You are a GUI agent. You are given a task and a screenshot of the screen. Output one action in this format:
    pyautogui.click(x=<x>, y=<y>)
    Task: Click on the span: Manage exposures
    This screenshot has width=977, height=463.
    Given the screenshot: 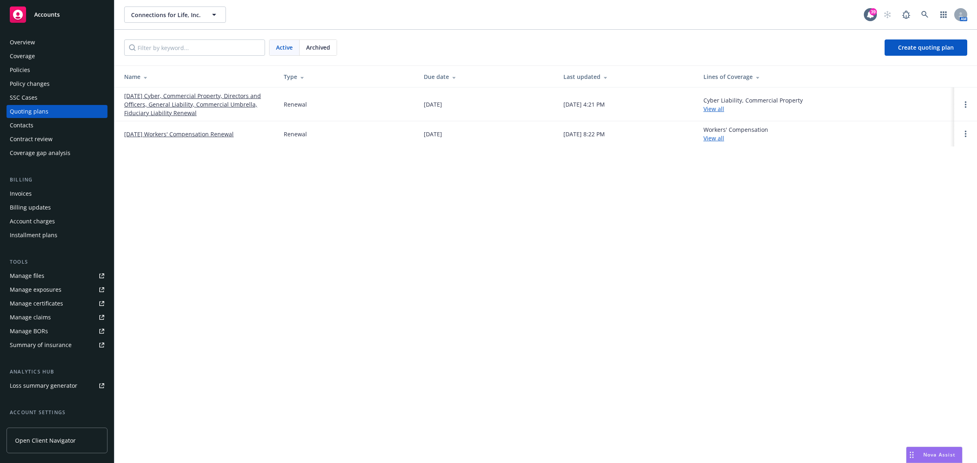 What is the action you would take?
    pyautogui.click(x=57, y=290)
    